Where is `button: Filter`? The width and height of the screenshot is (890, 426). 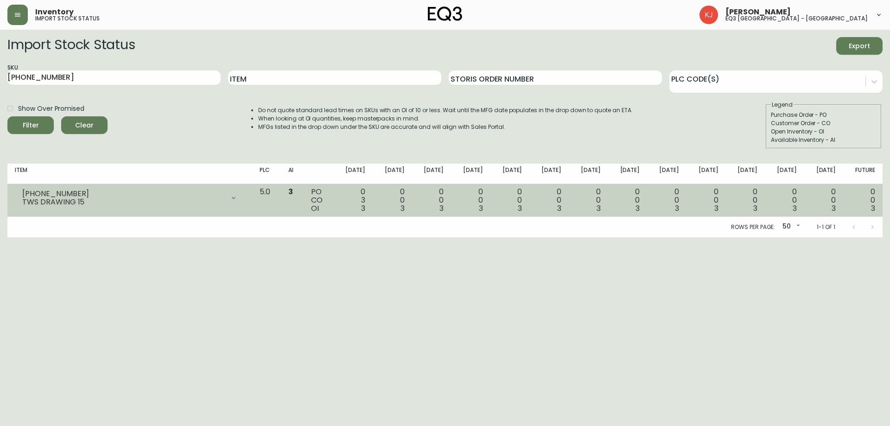
button: Filter is located at coordinates (31, 125).